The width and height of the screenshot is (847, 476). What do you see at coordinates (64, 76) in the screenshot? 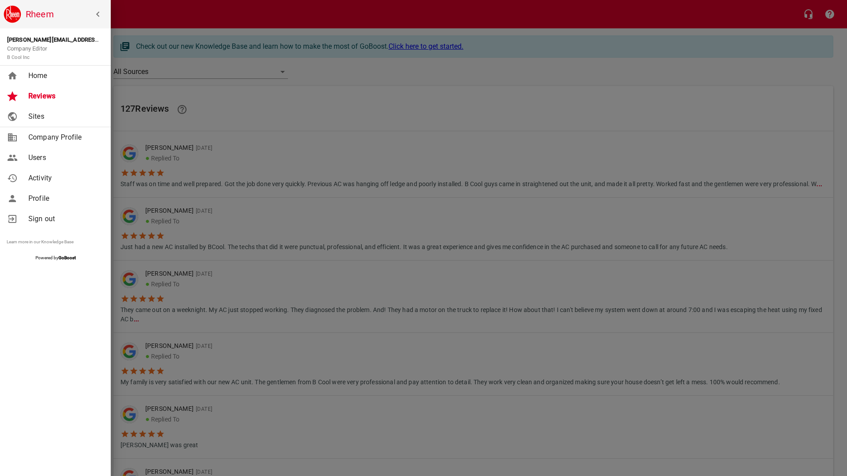
I see `span: Home` at bounding box center [64, 76].